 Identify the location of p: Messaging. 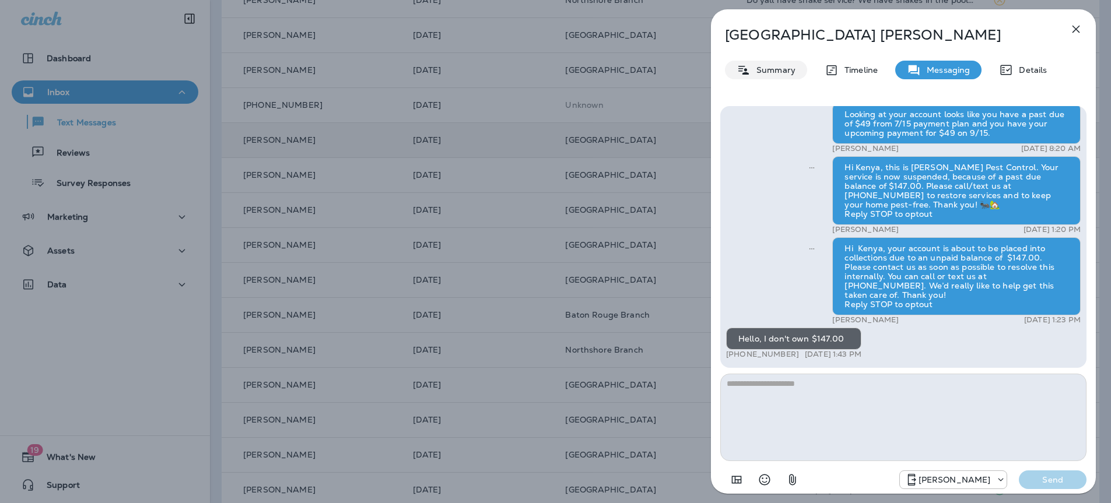
(945, 70).